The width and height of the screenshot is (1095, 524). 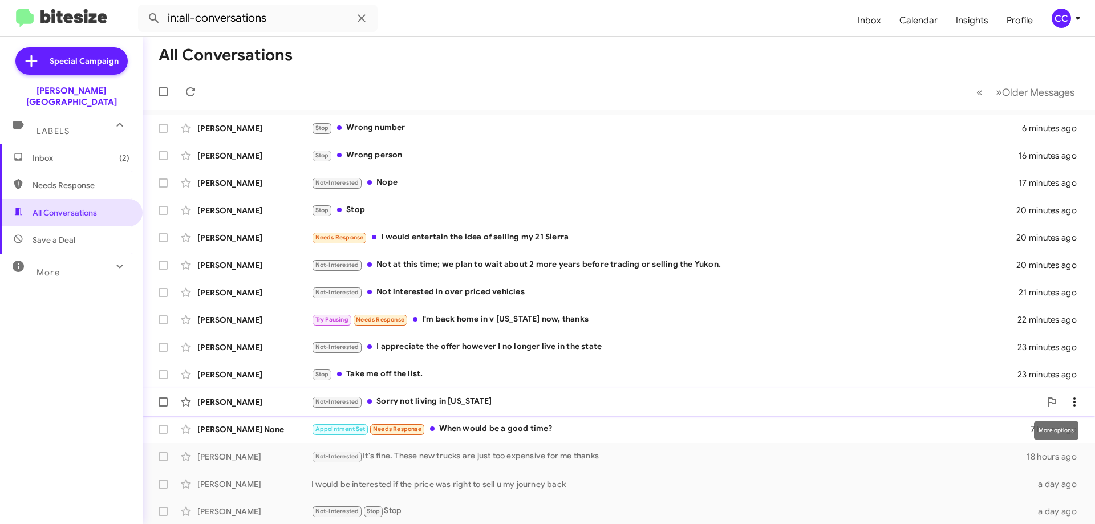 What do you see at coordinates (665, 374) in the screenshot?
I see `div: Take me off the list.` at bounding box center [665, 374].